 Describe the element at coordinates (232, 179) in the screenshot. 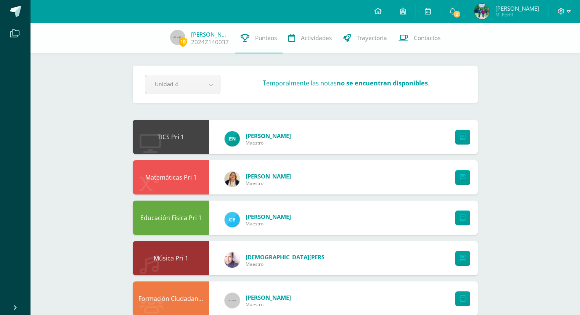

I see `img: fb036201dd8cd31dd557e1048d05cc82.png` at that location.